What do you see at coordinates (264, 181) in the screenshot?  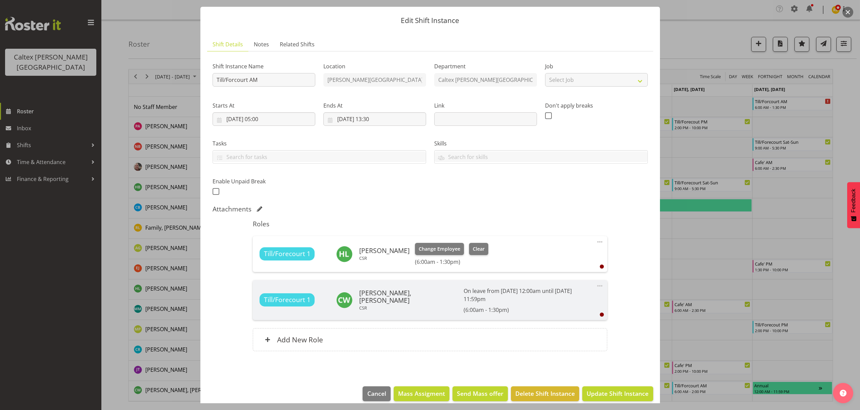 I see `label: Enable Unpaid Break` at bounding box center [264, 181].